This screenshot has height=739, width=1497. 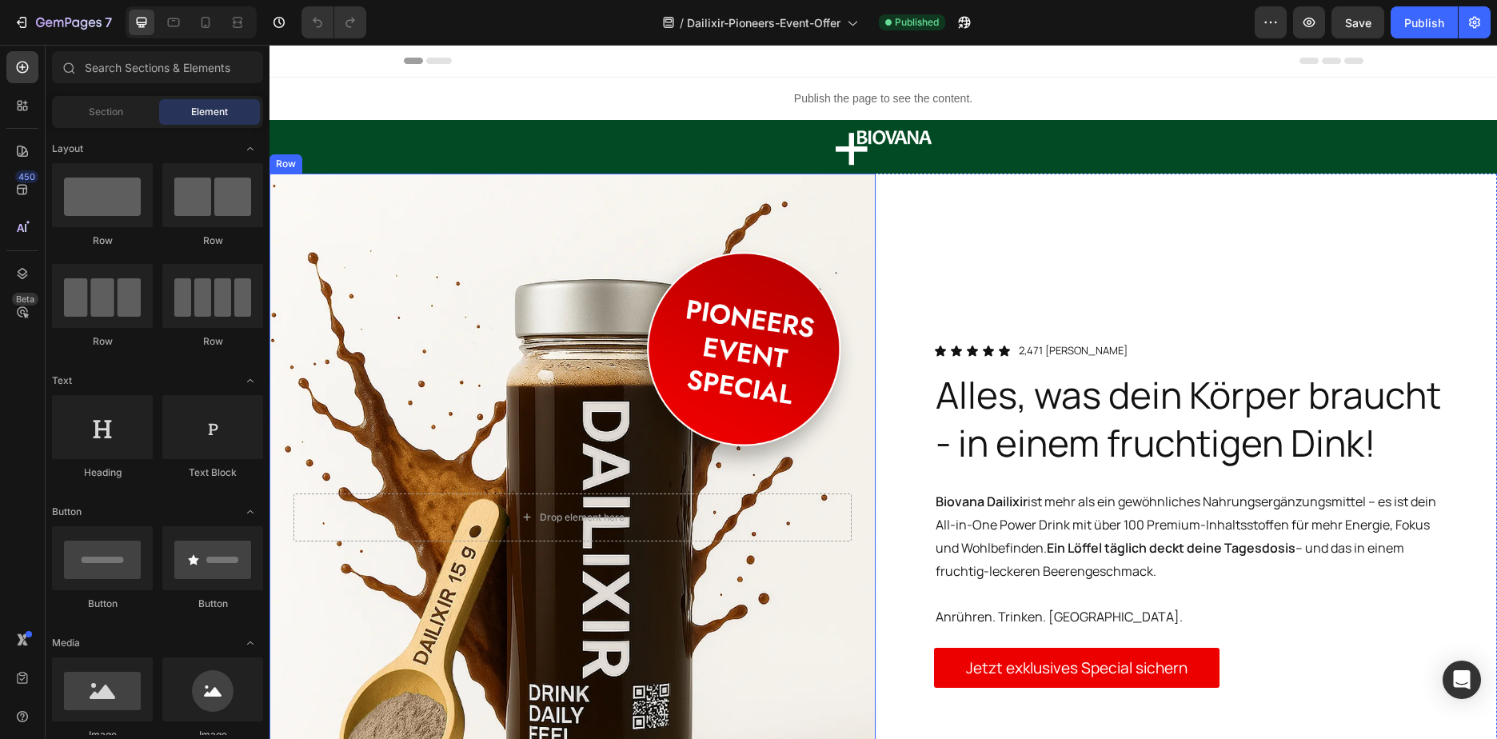 What do you see at coordinates (807, 623) in the screenshot?
I see `p: Jetzt exklusives Special sichern` at bounding box center [807, 623].